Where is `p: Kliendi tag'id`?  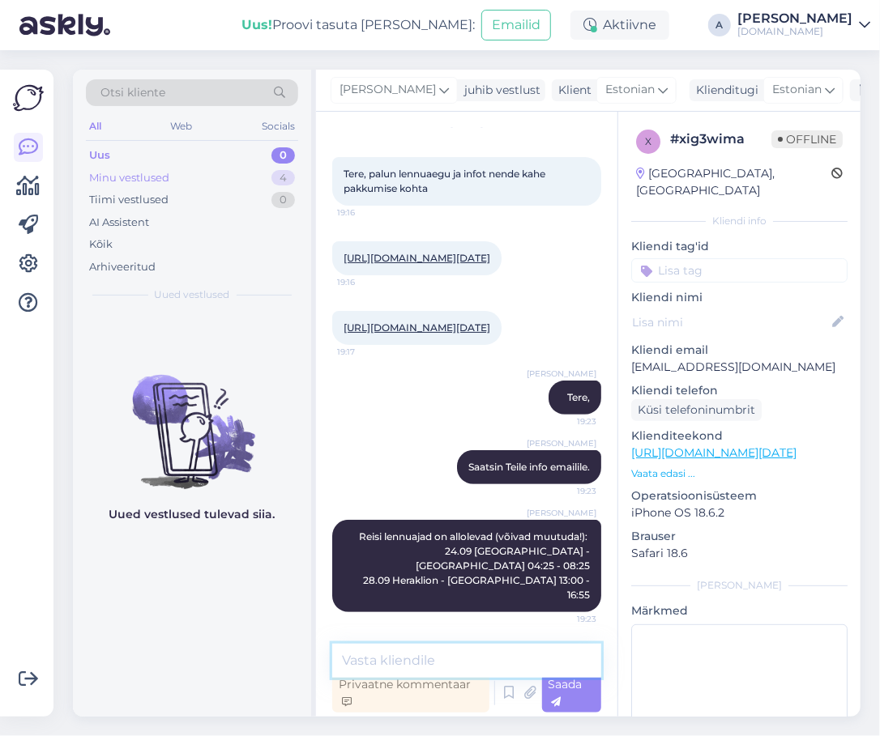 p: Kliendi tag'id is located at coordinates (739, 246).